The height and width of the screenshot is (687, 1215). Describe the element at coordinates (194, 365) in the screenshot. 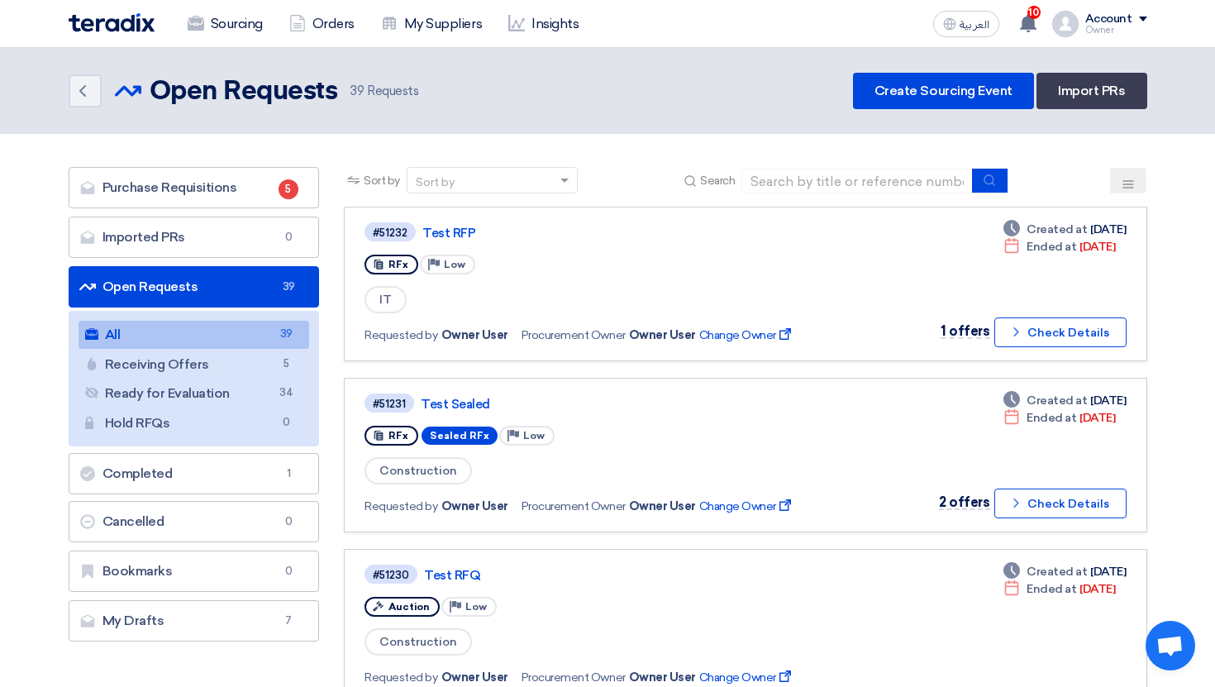

I see `a: Receiving Offers` at that location.